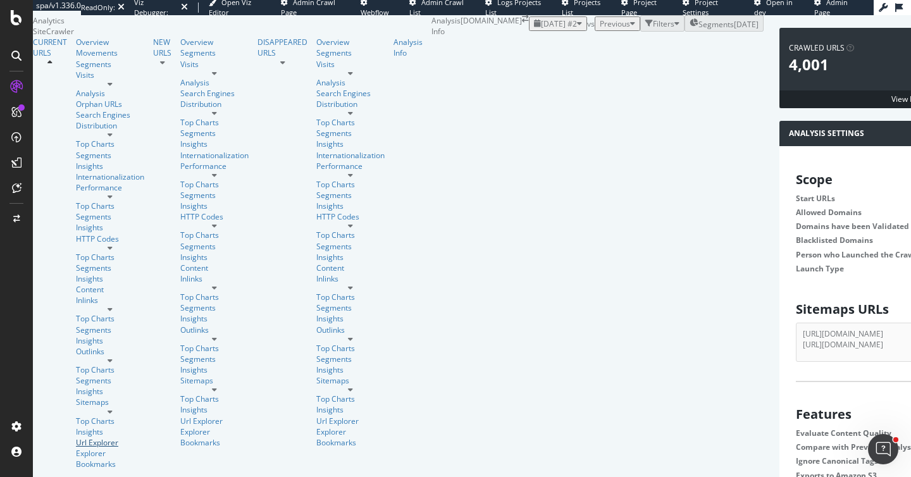  I want to click on div: HTTP Codes, so click(215, 216).